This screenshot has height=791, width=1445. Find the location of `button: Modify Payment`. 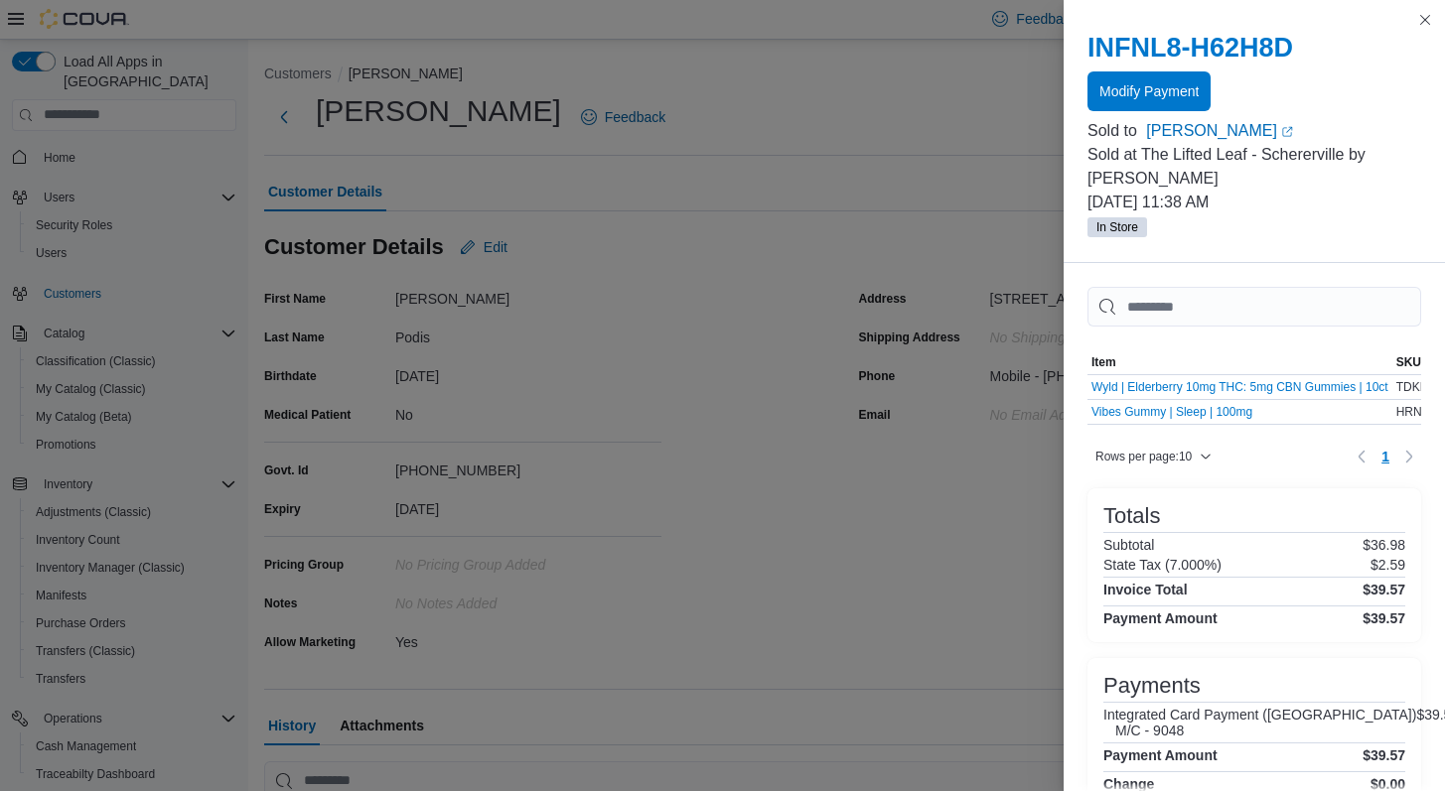

button: Modify Payment is located at coordinates (1149, 91).